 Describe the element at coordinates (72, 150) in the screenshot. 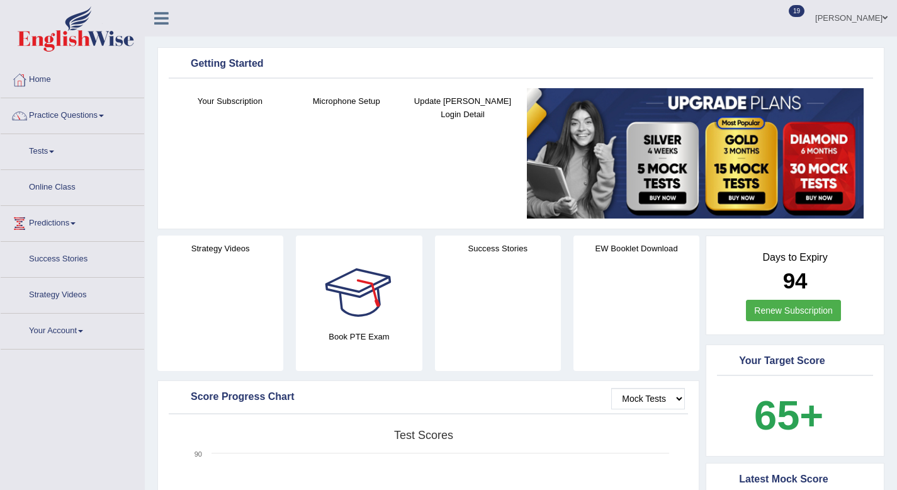

I see `a: Tests` at that location.